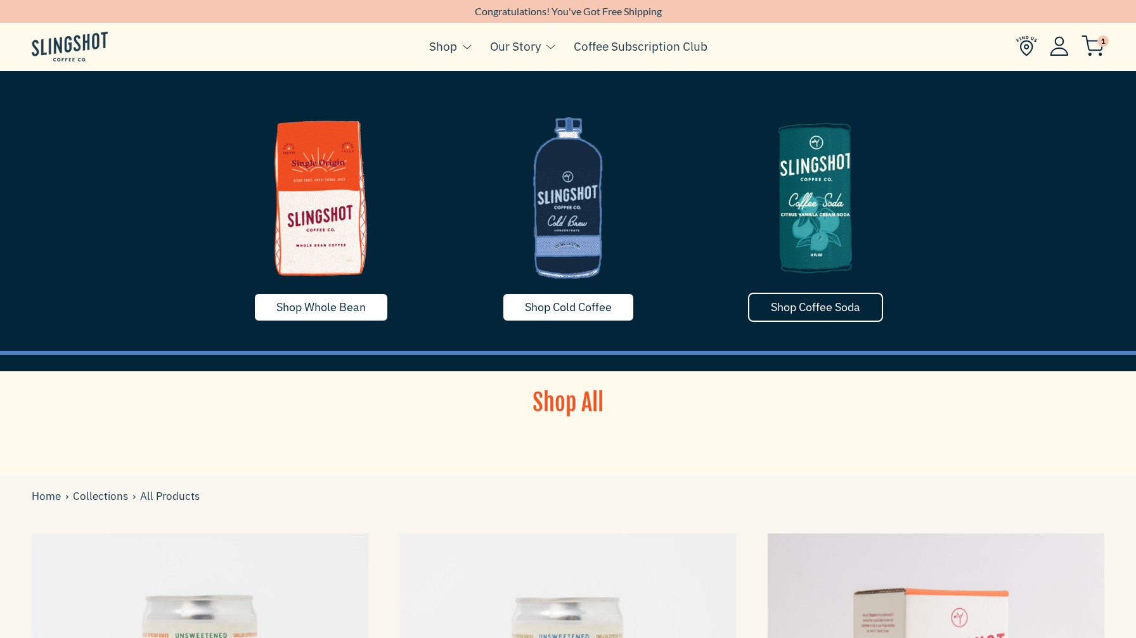 This screenshot has width=1136, height=638. Describe the element at coordinates (321, 198) in the screenshot. I see `img: whole-bean-1635790255739_1200x.png` at that location.